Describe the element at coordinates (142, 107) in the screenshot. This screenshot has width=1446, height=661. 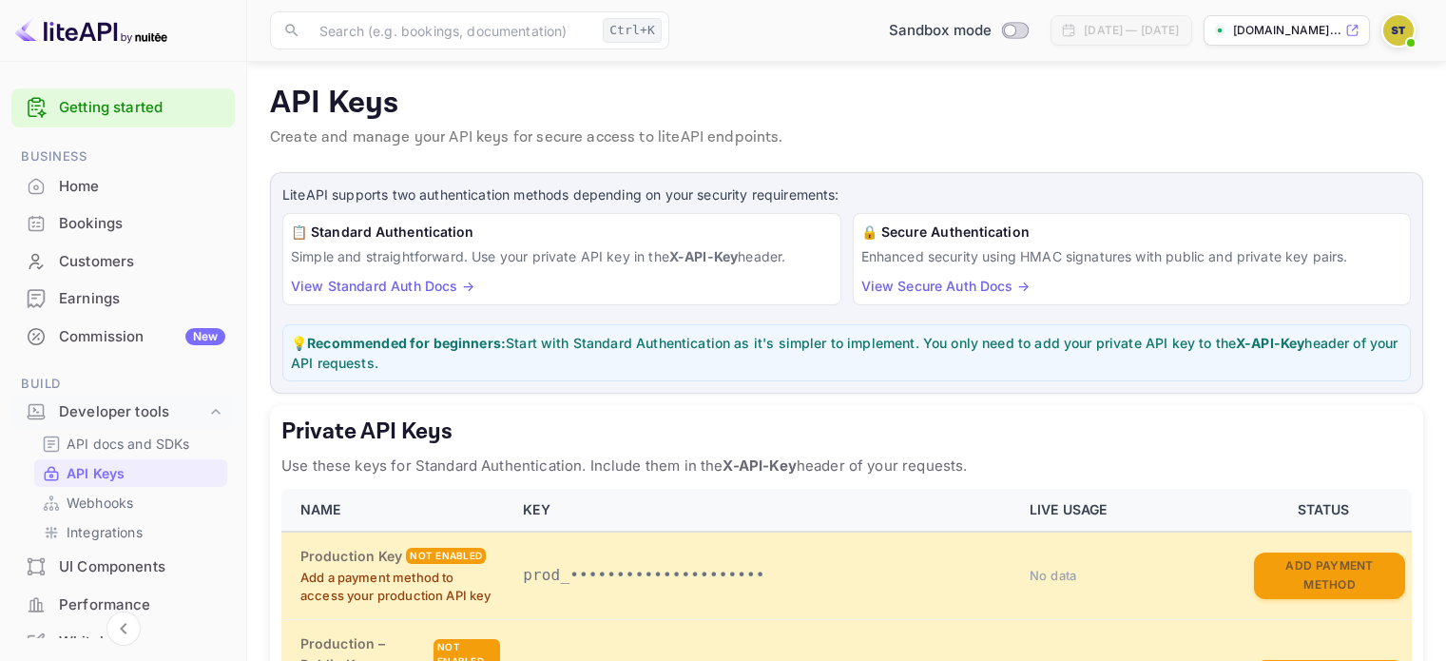
I see `a: Getting started` at that location.